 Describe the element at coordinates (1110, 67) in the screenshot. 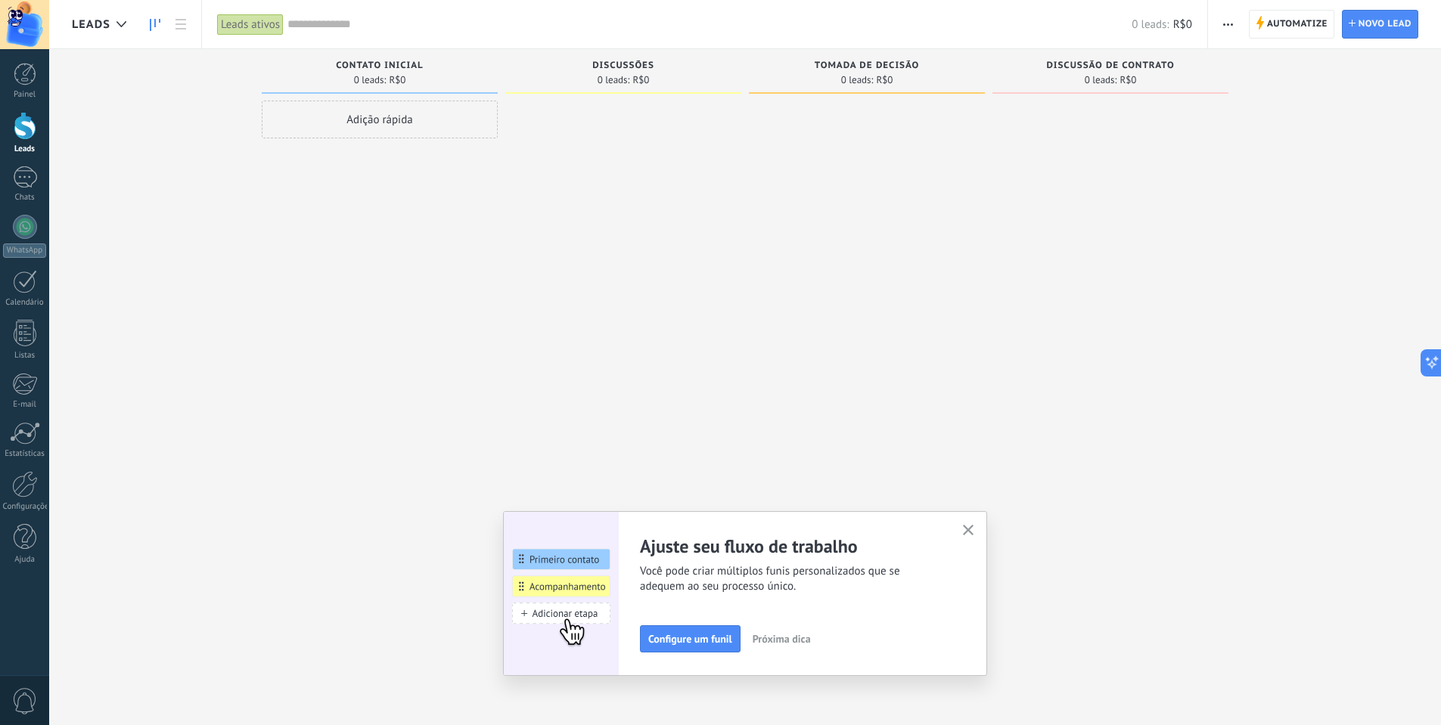

I see `div: Discussão de contrato` at that location.